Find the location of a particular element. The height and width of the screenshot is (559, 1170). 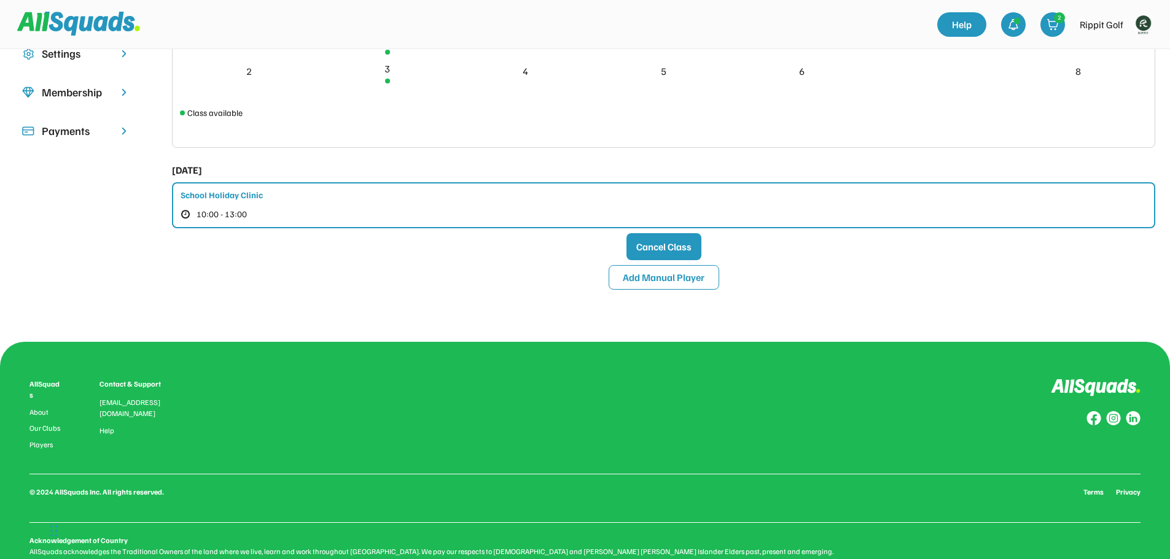

img: Logo%20inverted.svg is located at coordinates (1096, 387).